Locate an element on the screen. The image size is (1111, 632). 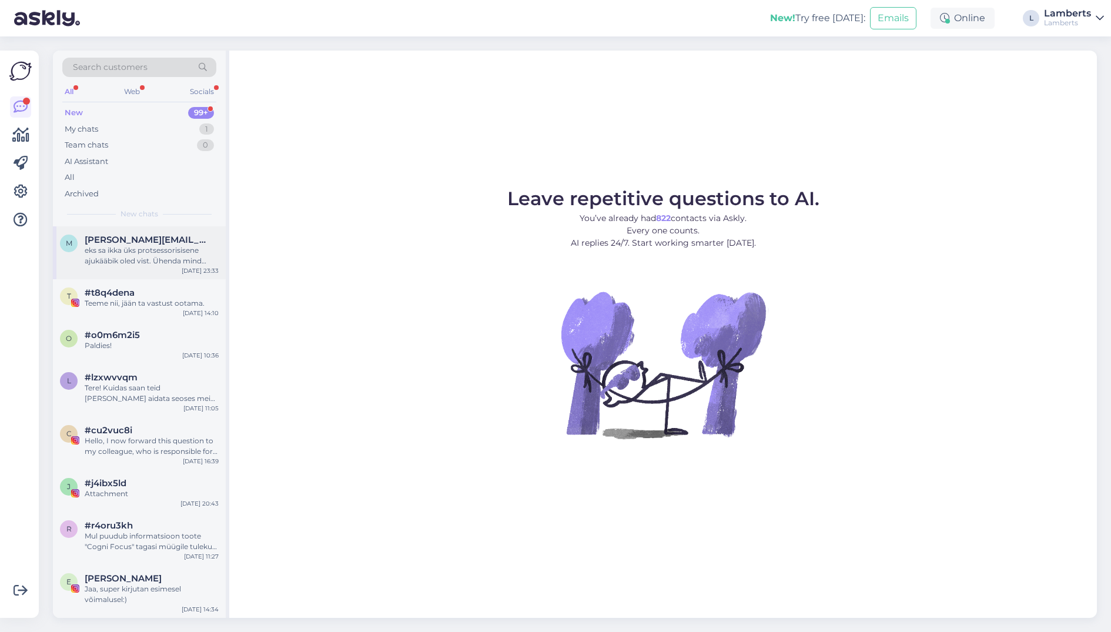
div: 99+ is located at coordinates (201, 113).